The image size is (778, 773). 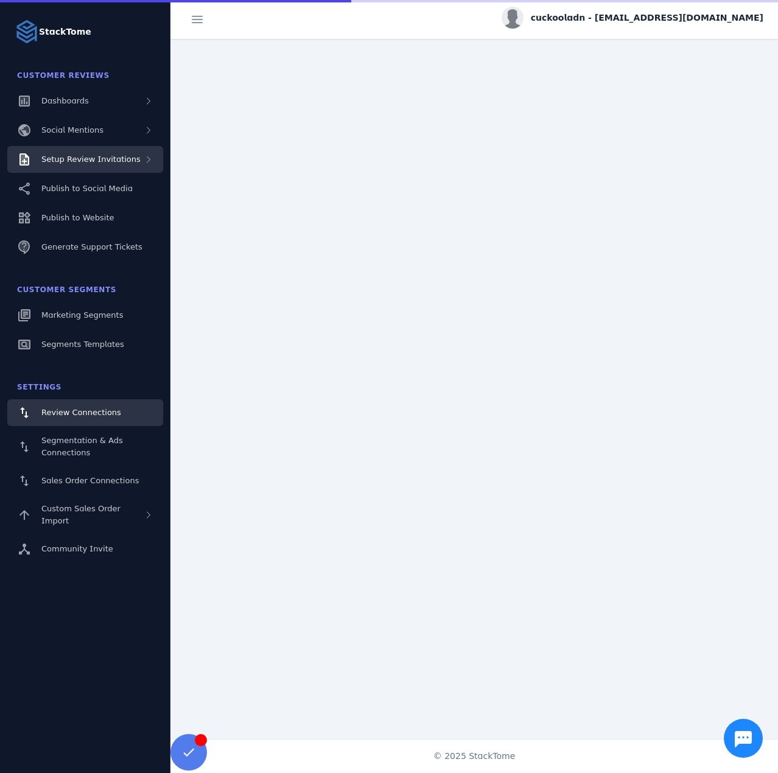 What do you see at coordinates (65, 100) in the screenshot?
I see `span: Dashboards` at bounding box center [65, 100].